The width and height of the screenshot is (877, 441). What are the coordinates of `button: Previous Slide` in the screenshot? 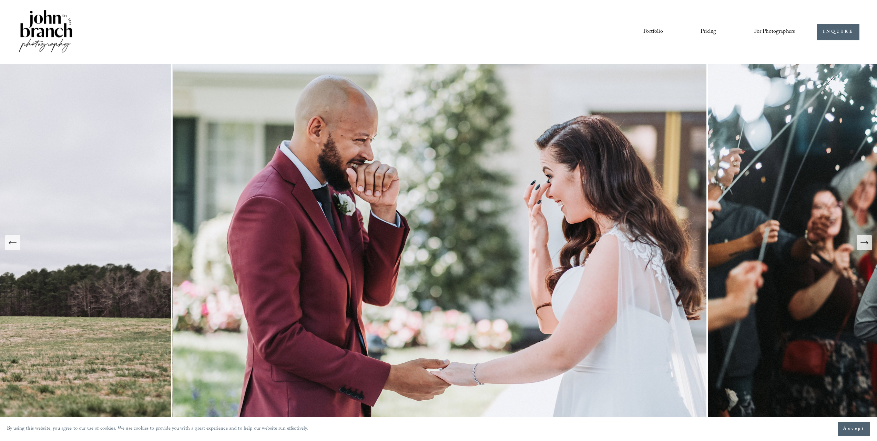 It's located at (13, 242).